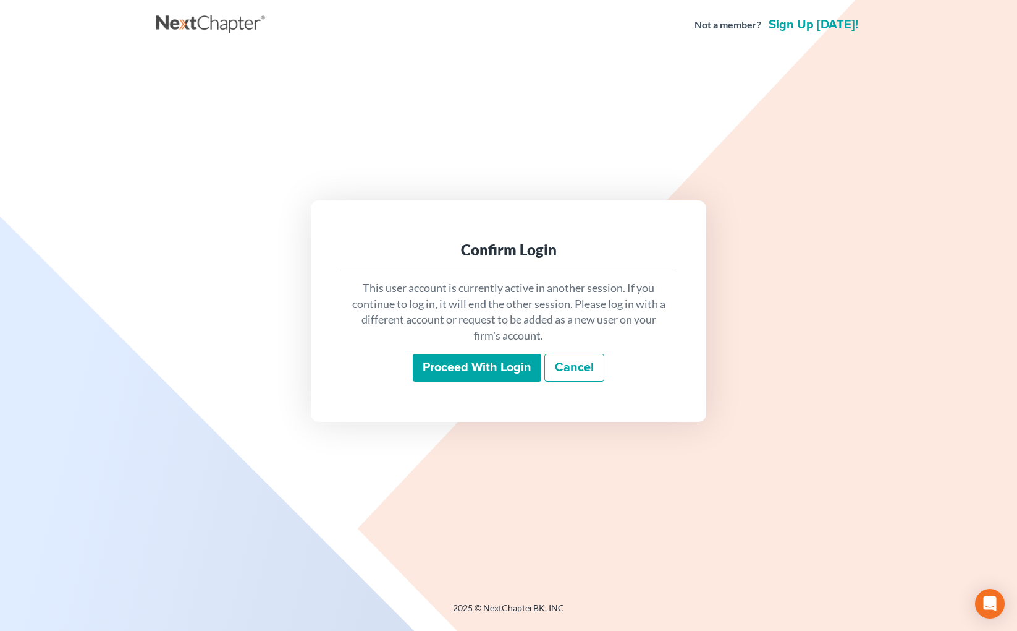 The height and width of the screenshot is (631, 1017). Describe the element at coordinates (509, 613) in the screenshot. I see `div: 2025 © NextChapterBK, INC` at that location.